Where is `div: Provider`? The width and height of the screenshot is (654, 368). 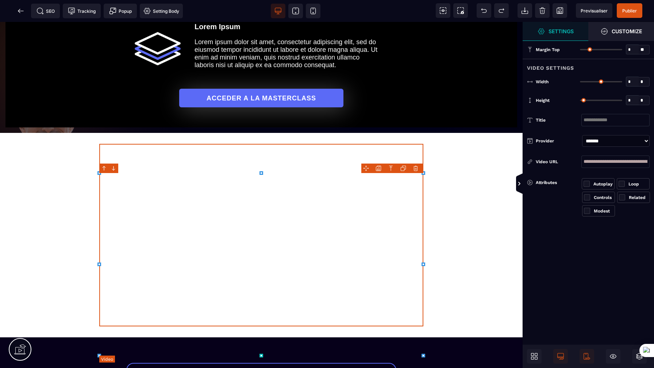
div: Provider is located at coordinates (557, 141).